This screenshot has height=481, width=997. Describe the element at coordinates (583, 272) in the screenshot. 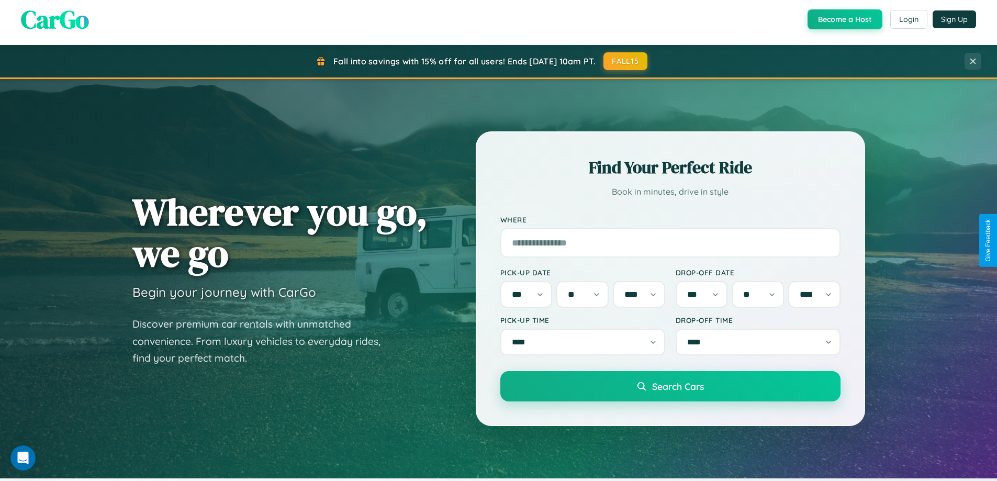

I see `label: Pick-up Date` at that location.